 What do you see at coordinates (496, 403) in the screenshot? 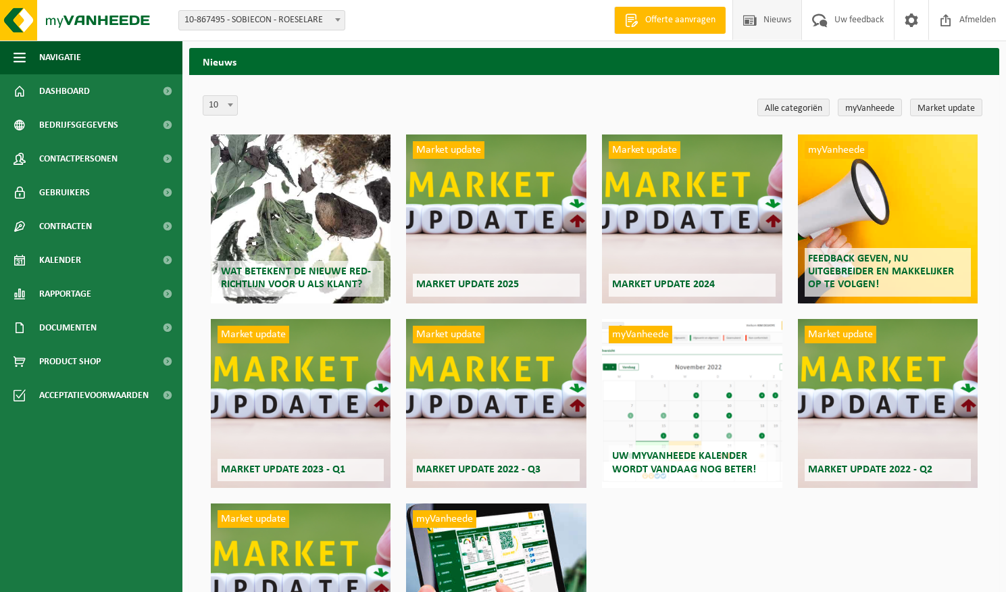
I see `a: Market update Market update 2022 - Q3` at bounding box center [496, 403].